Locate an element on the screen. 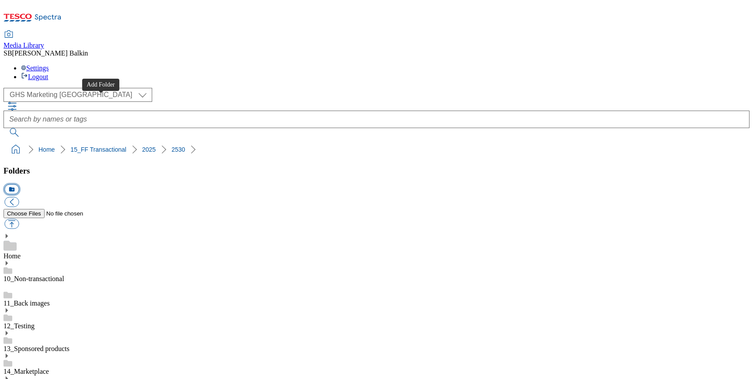 The width and height of the screenshot is (753, 379). a: 14_Marketplace is located at coordinates (26, 371).